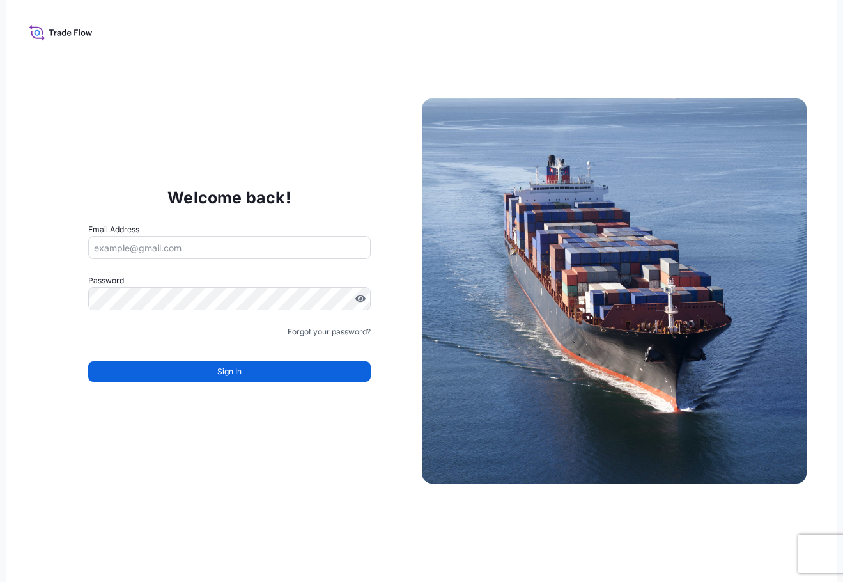 This screenshot has width=843, height=582. Describe the element at coordinates (229, 371) in the screenshot. I see `button: Sign In` at that location.